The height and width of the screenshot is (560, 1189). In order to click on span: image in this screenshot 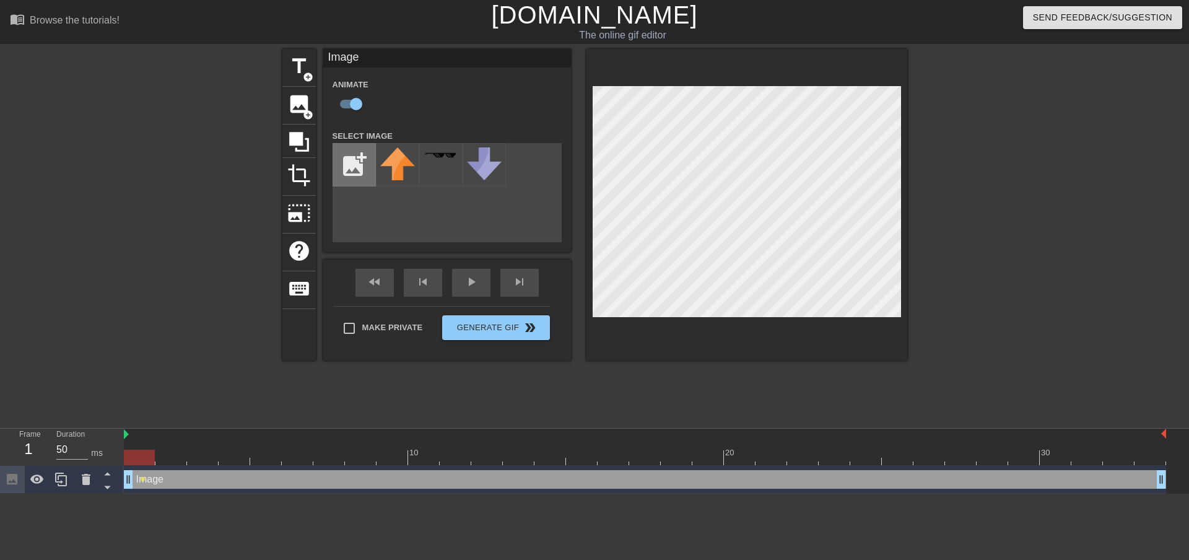, I will do `click(299, 104)`.